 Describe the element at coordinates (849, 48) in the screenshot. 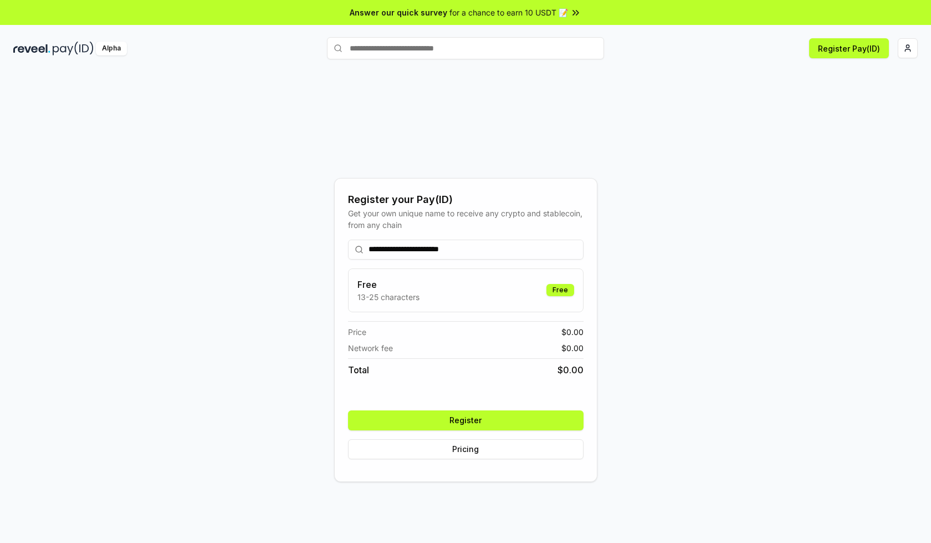

I see `button: Register Pay(ID)` at that location.